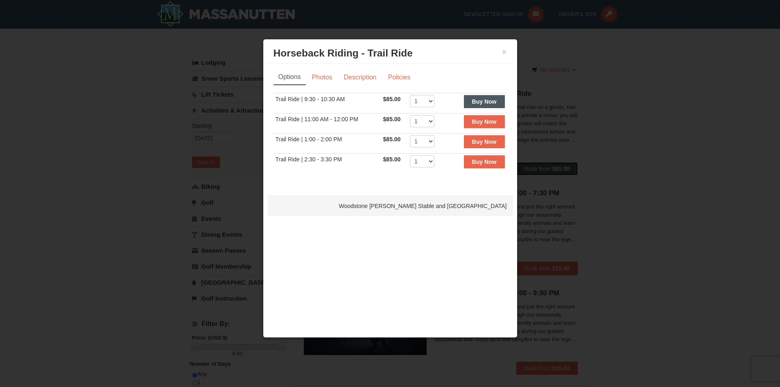 The image size is (780, 387). What do you see at coordinates (390, 53) in the screenshot?
I see `h3: Horseback Riding - Trail Ride` at bounding box center [390, 53].